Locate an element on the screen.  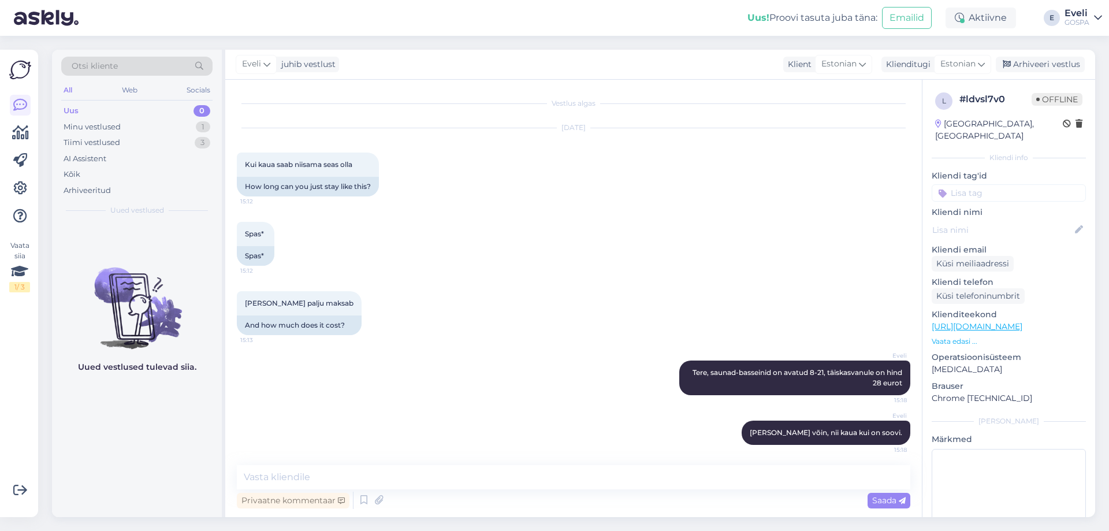
div: How long can you just stay like this? is located at coordinates (308, 187).